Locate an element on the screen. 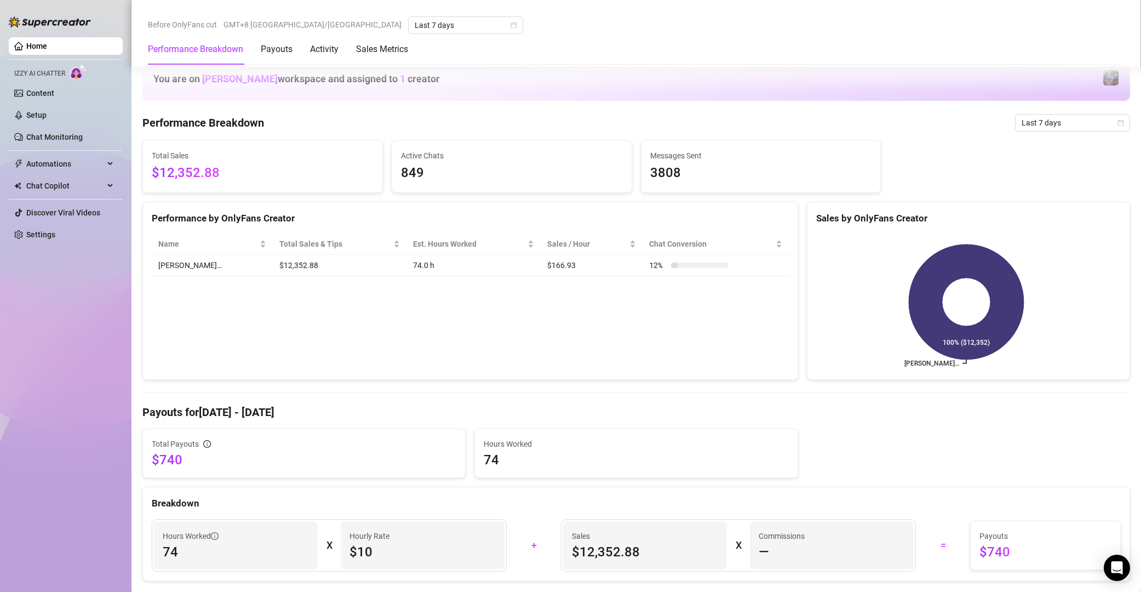  th: Name is located at coordinates (212, 244).